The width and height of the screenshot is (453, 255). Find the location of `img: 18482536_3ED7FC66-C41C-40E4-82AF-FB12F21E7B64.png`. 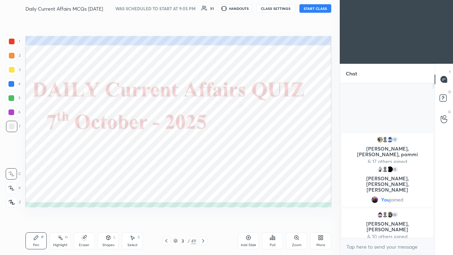

img: 18482536_3ED7FC66-C41C-40E4-82AF-FB12F21E7B64.png is located at coordinates (380, 215).